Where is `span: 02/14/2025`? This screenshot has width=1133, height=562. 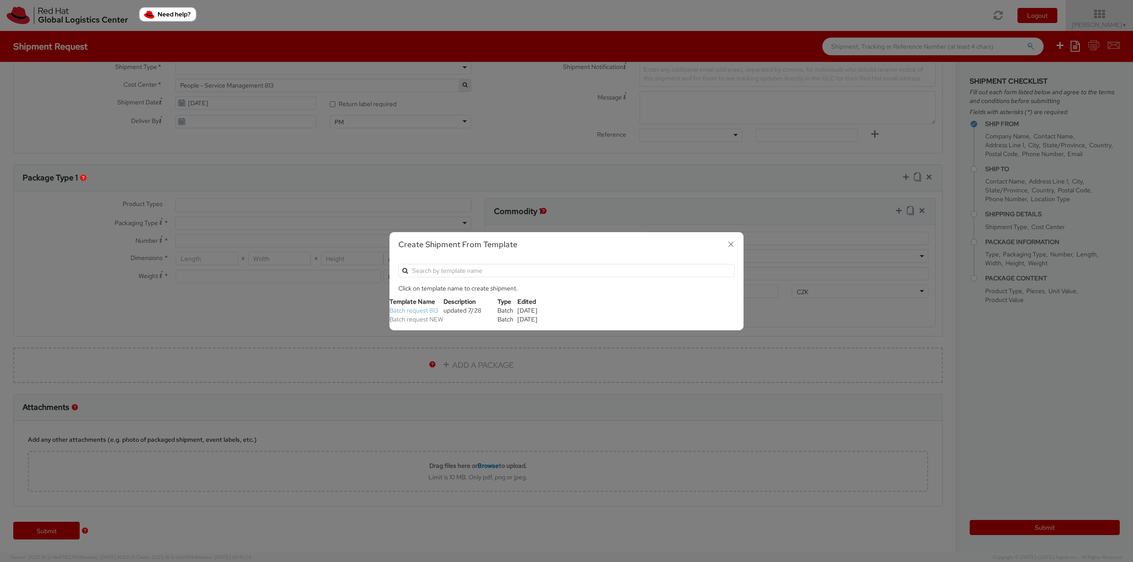
span: 02/14/2025 is located at coordinates (527, 319).